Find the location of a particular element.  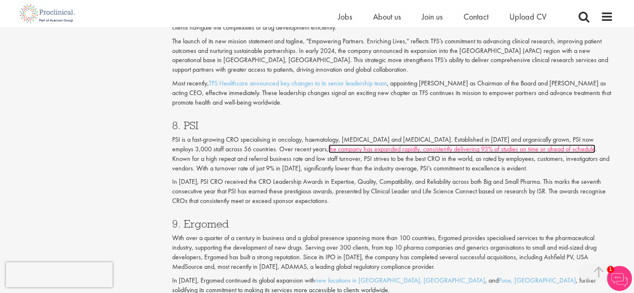

a: the company has expanded rapidly, consistently delivering 93% of studies on time or ahead of sche... is located at coordinates (462, 149).